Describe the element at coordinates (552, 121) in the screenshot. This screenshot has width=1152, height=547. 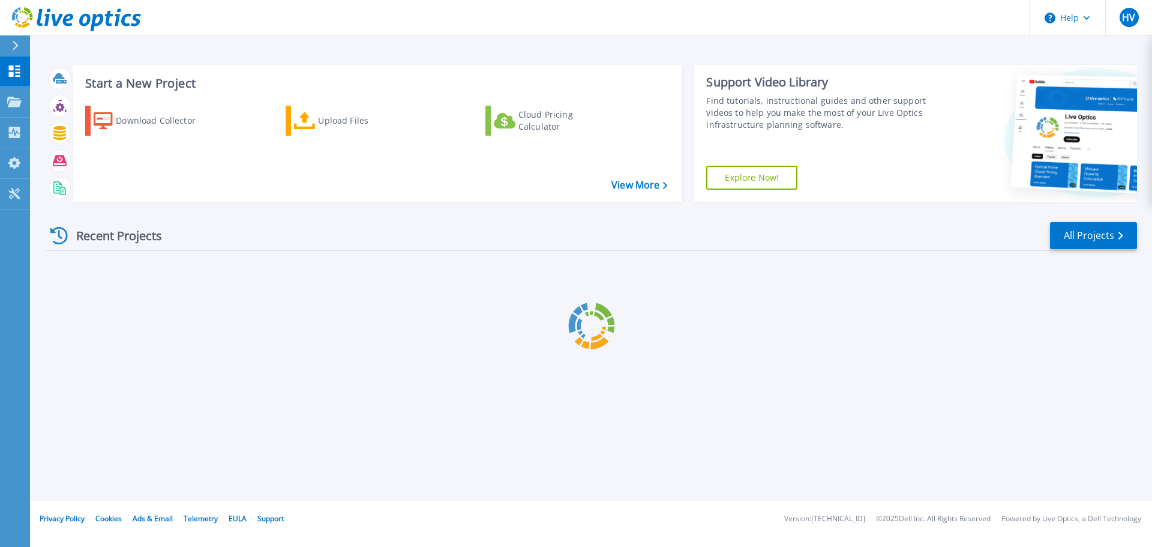
I see `a: Cloud Pricing Calculator` at that location.